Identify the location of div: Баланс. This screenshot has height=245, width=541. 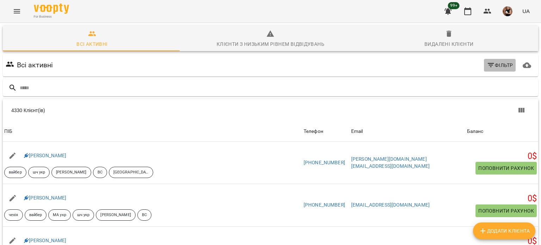
(475, 131).